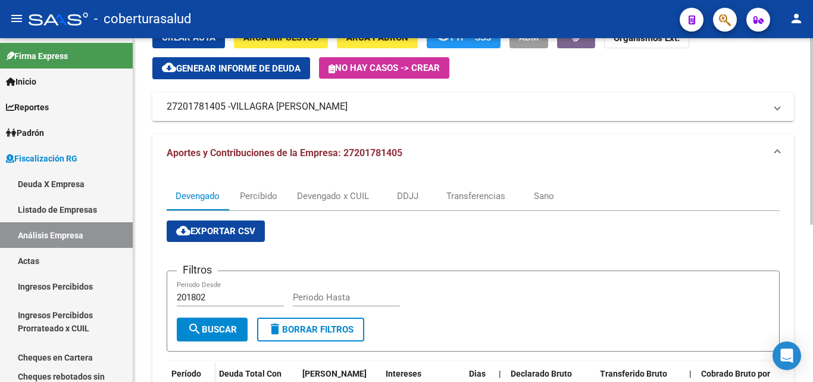 The height and width of the screenshot is (382, 813). What do you see at coordinates (258, 196) in the screenshot?
I see `div: Percibido` at bounding box center [258, 196].